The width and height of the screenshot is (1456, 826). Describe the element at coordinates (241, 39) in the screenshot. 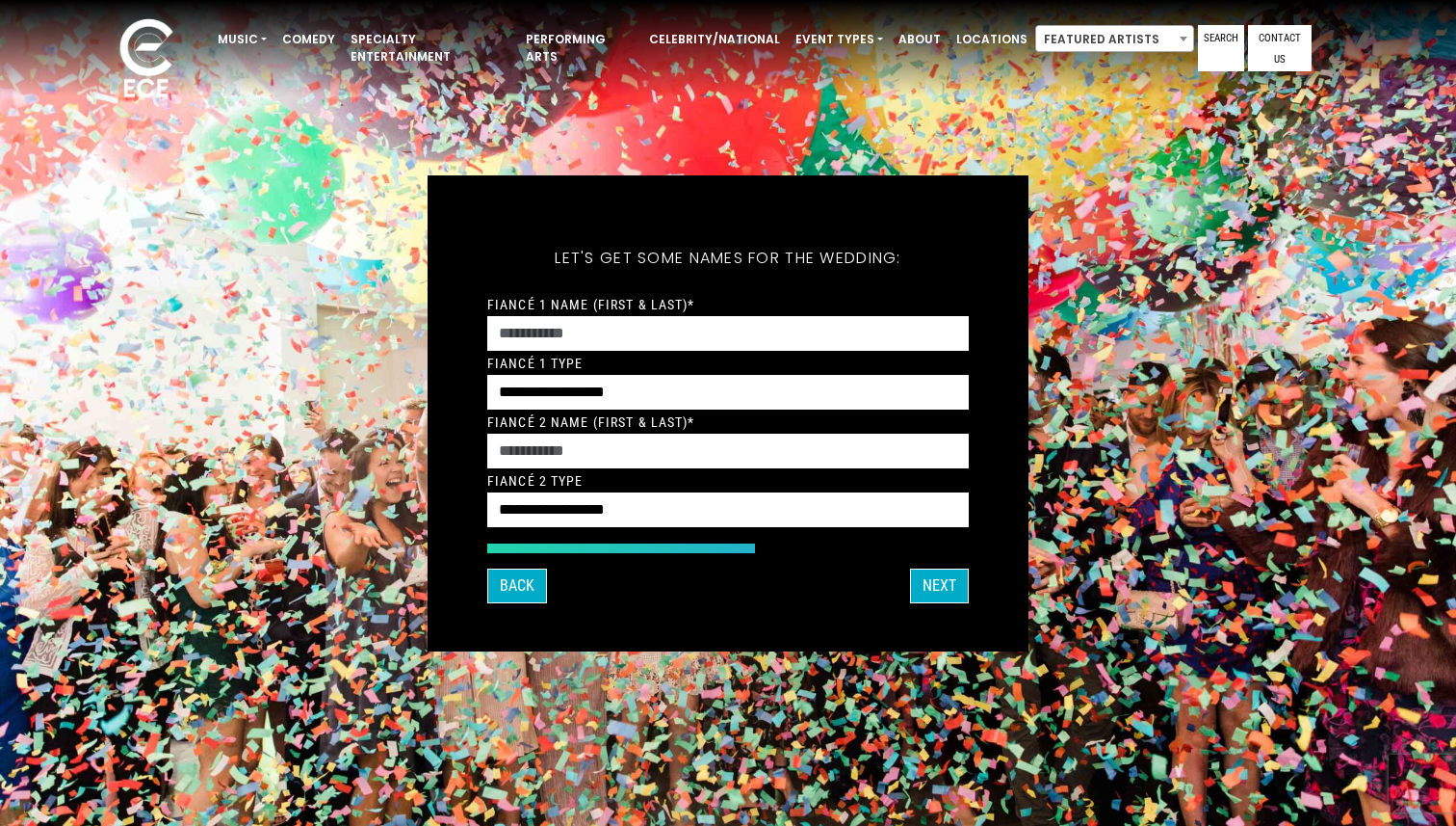

I see `a: Music` at that location.